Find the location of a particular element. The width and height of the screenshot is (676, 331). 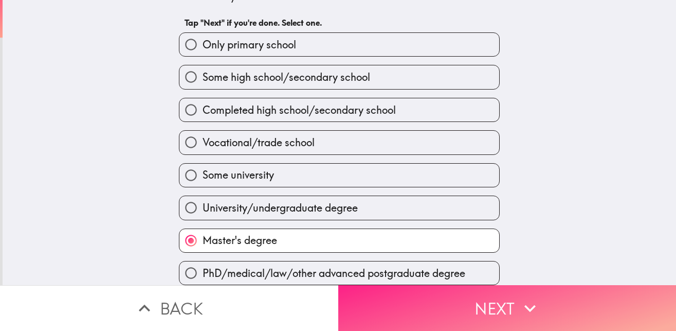

button: Only primary school is located at coordinates (340, 44).